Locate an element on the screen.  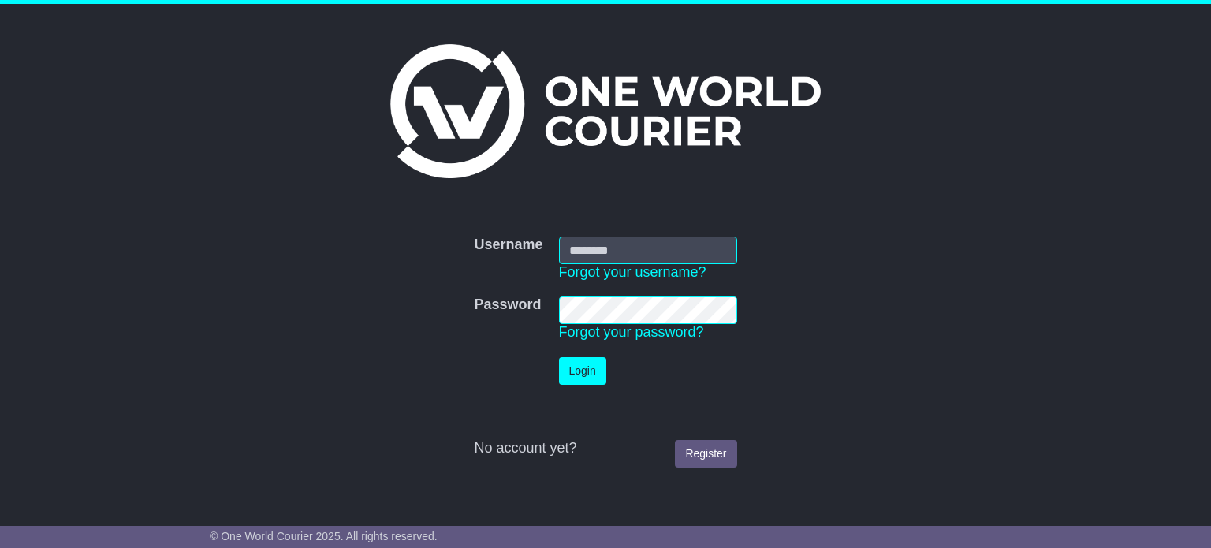
label: Username is located at coordinates (508, 245).